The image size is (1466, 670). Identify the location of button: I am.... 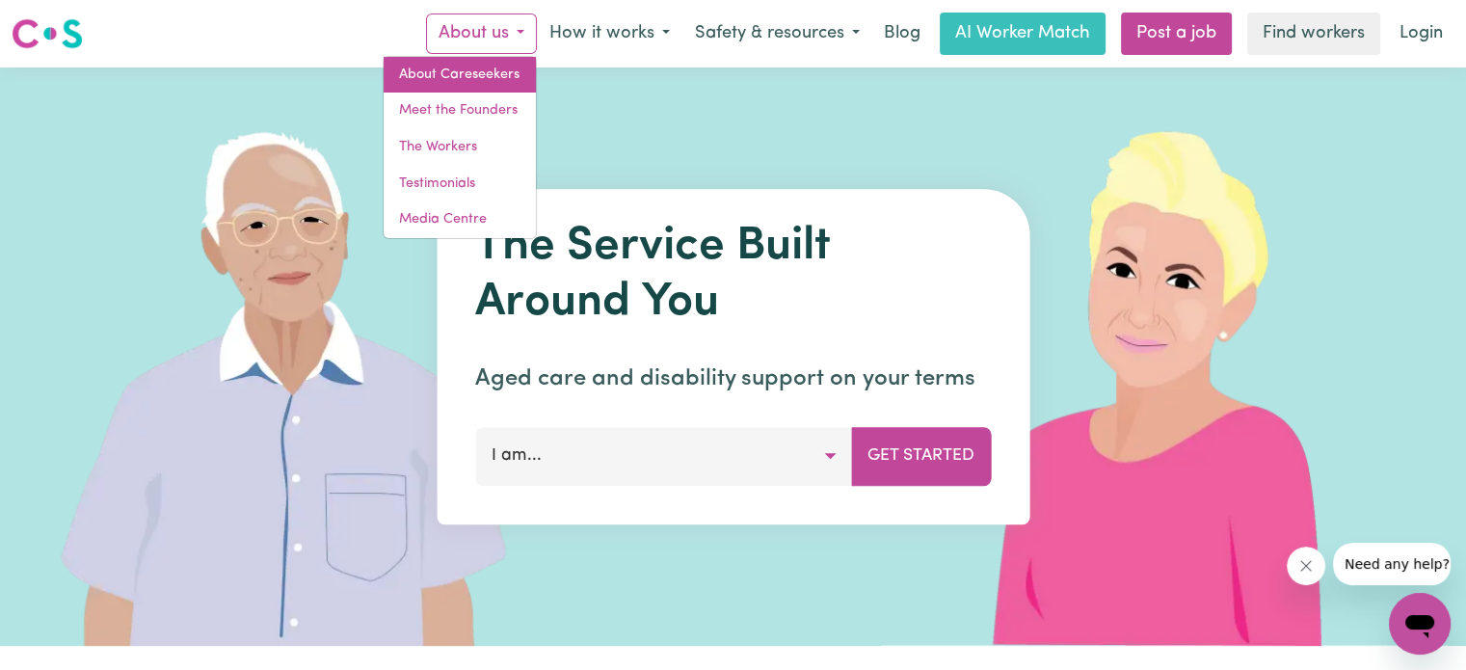
(663, 456).